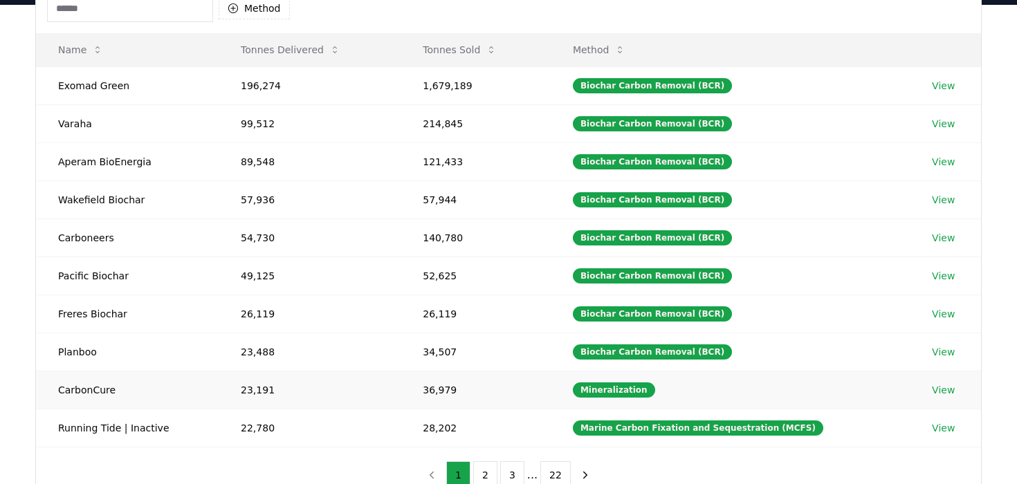  I want to click on td: 49,125, so click(309, 275).